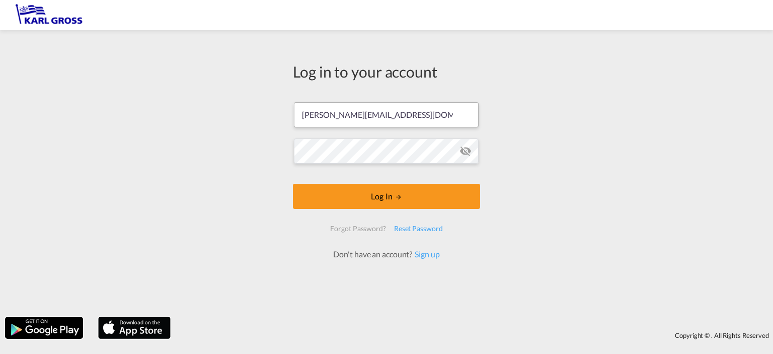 This screenshot has height=354, width=773. I want to click on div: Don't have an account?, so click(386, 254).